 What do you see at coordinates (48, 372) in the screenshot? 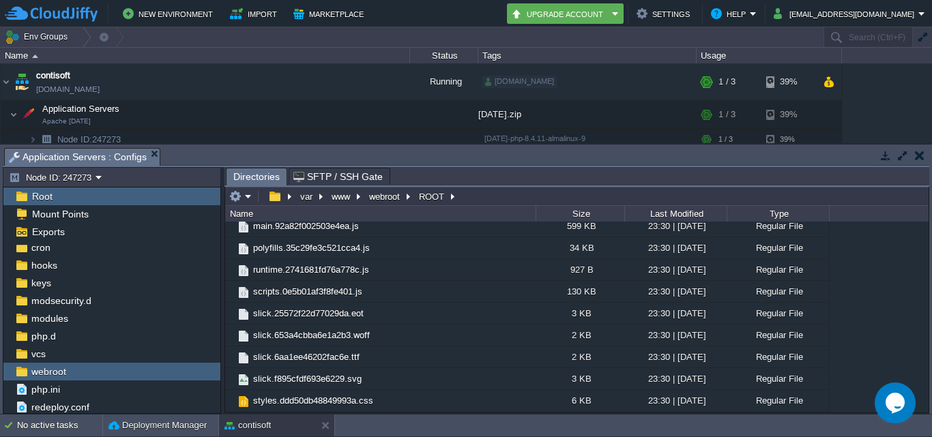
I see `a: webroot` at bounding box center [48, 372].